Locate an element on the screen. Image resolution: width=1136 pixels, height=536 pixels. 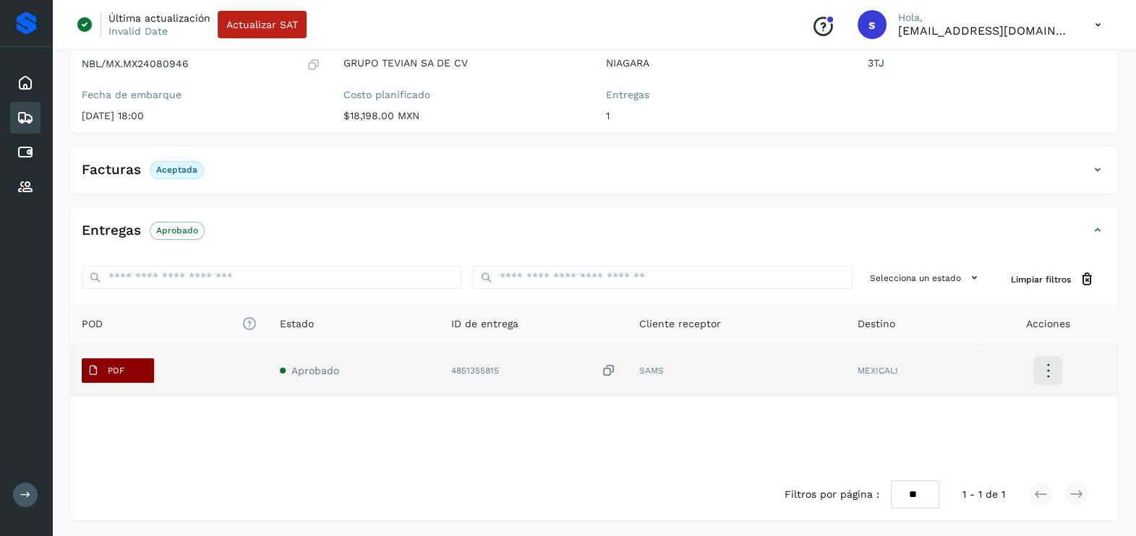
div: Proveedores is located at coordinates (25, 187).